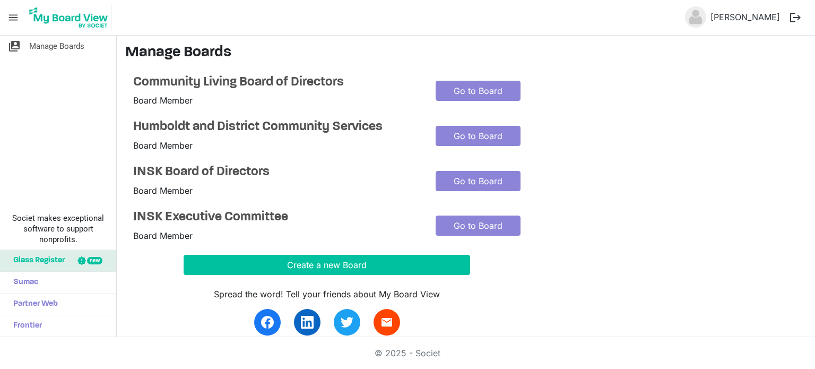 This screenshot has width=815, height=369. I want to click on button: Create a new Board, so click(327, 265).